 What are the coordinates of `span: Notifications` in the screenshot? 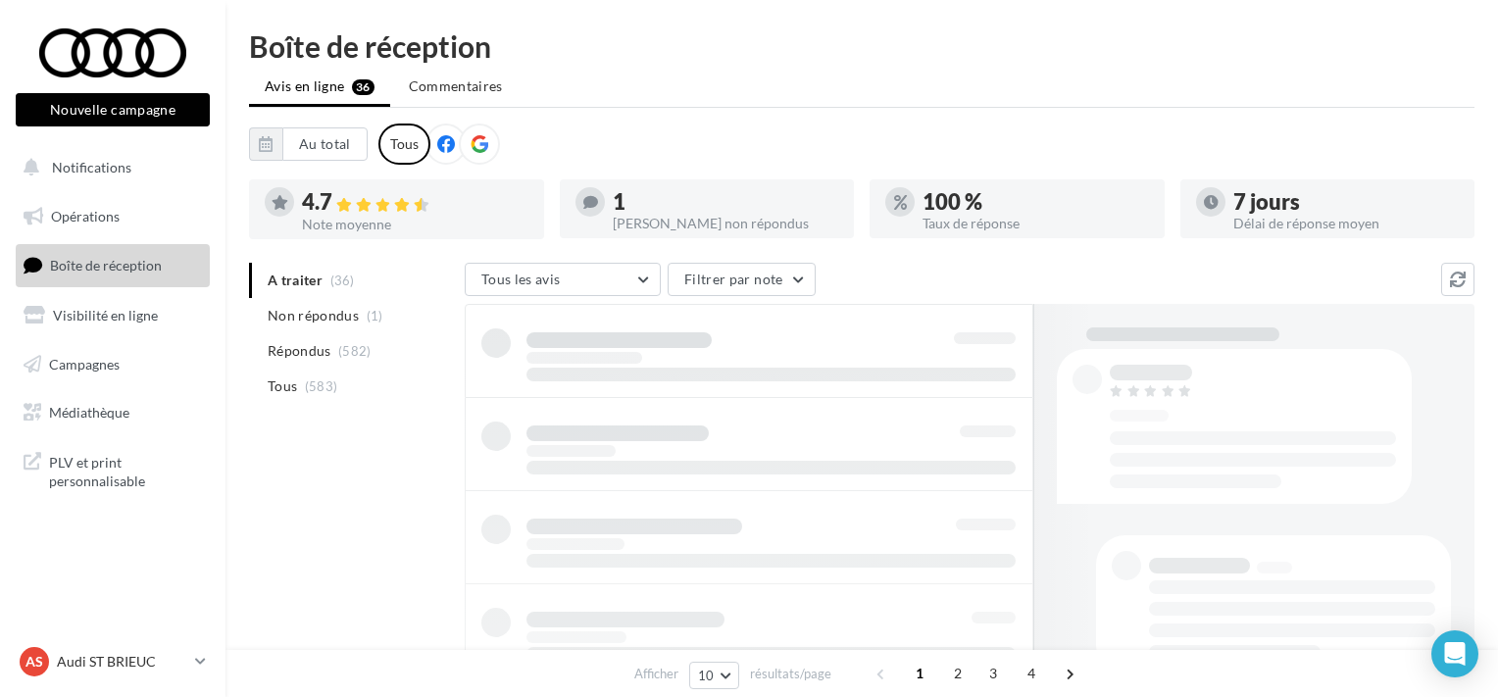 It's located at (91, 167).